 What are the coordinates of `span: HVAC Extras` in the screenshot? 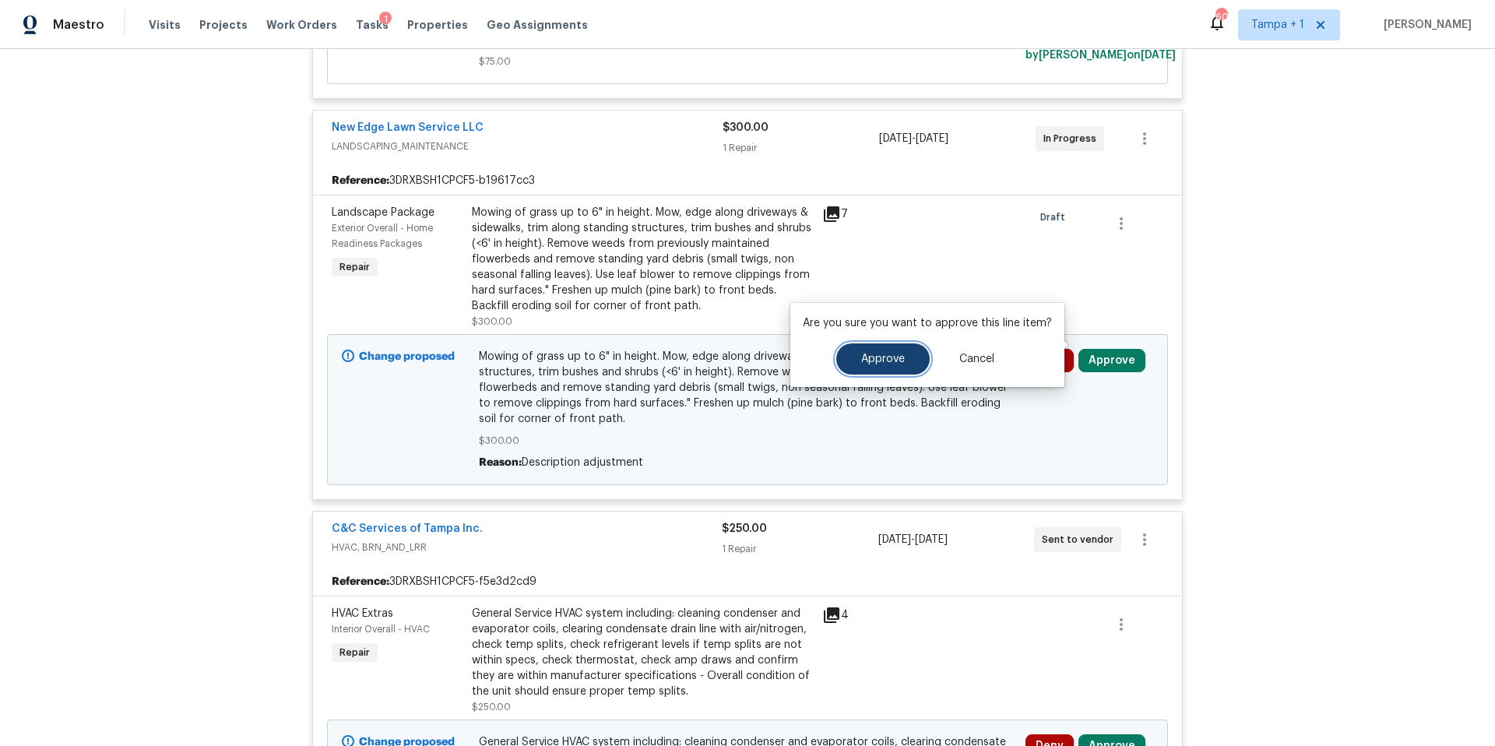 It's located at (362, 614).